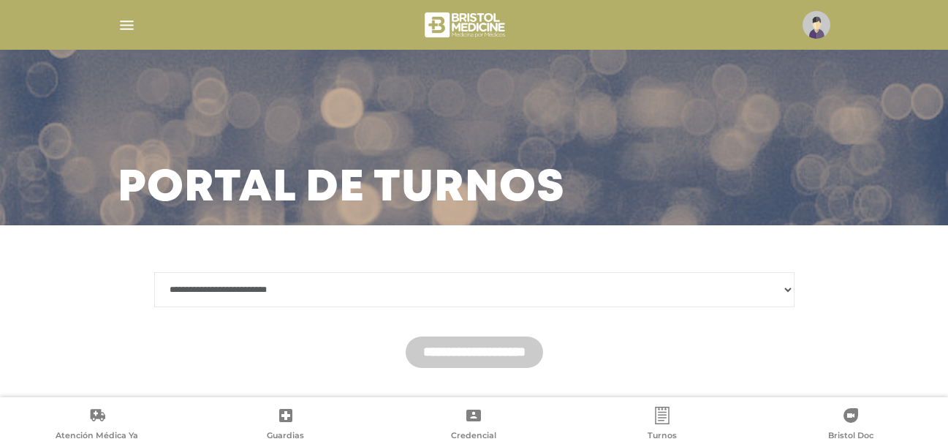  I want to click on img: bristol-medicine-blanco.png, so click(466, 25).